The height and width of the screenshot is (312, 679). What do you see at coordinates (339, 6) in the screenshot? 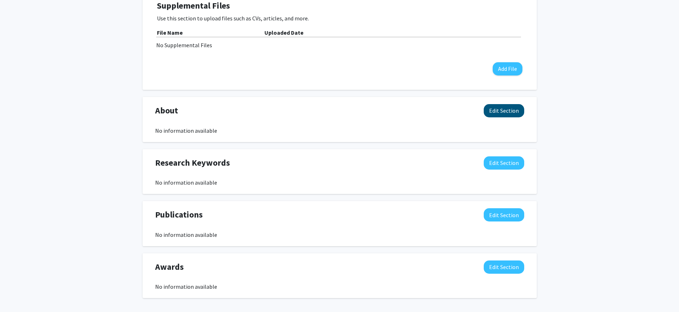
I see `h4: Supplemental Files` at bounding box center [339, 6].